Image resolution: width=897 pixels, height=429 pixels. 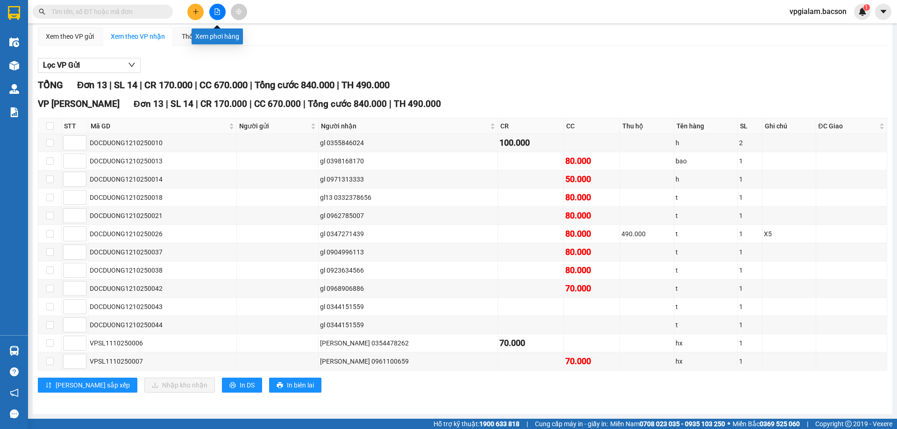 What do you see at coordinates (217, 36) in the screenshot?
I see `div: Xem phơi hàng` at bounding box center [217, 36].